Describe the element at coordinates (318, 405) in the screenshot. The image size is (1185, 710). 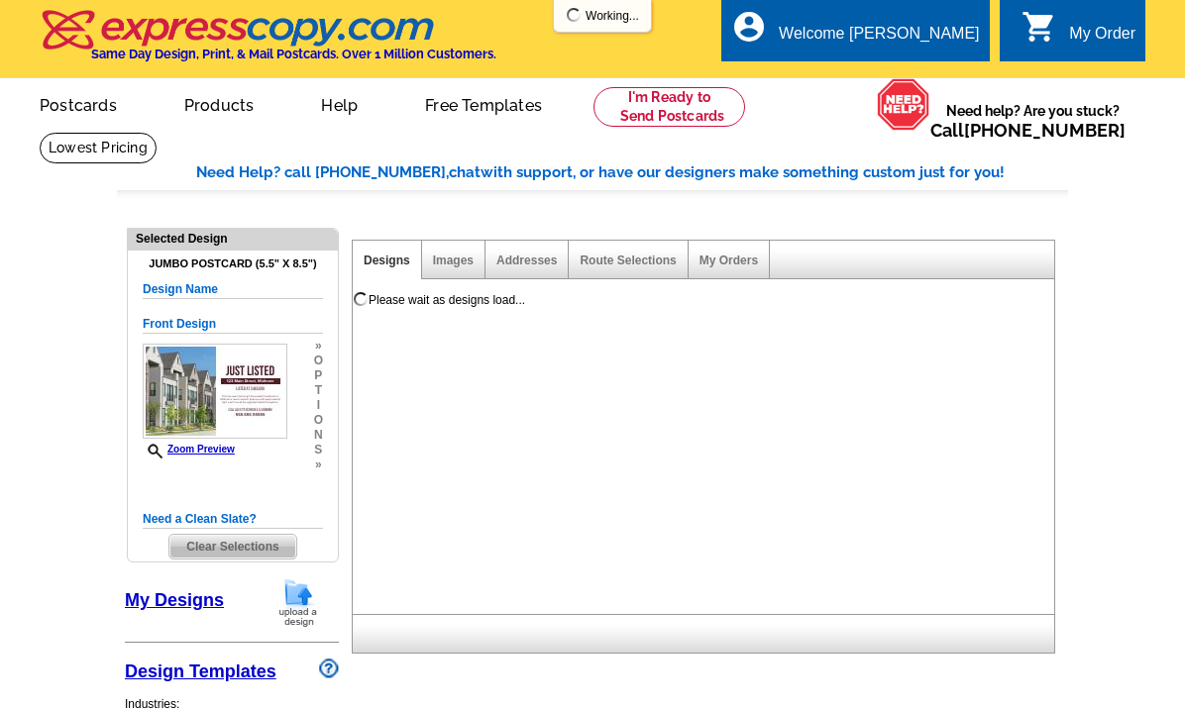
I see `span: i` at that location.